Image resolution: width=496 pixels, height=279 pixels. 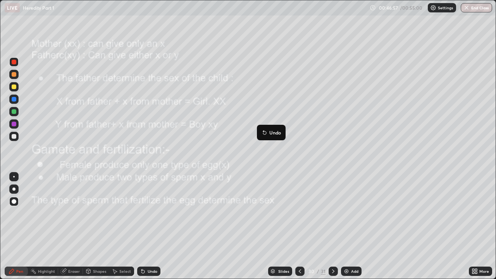 What do you see at coordinates (271, 133) in the screenshot?
I see `button: Undo` at bounding box center [271, 133].